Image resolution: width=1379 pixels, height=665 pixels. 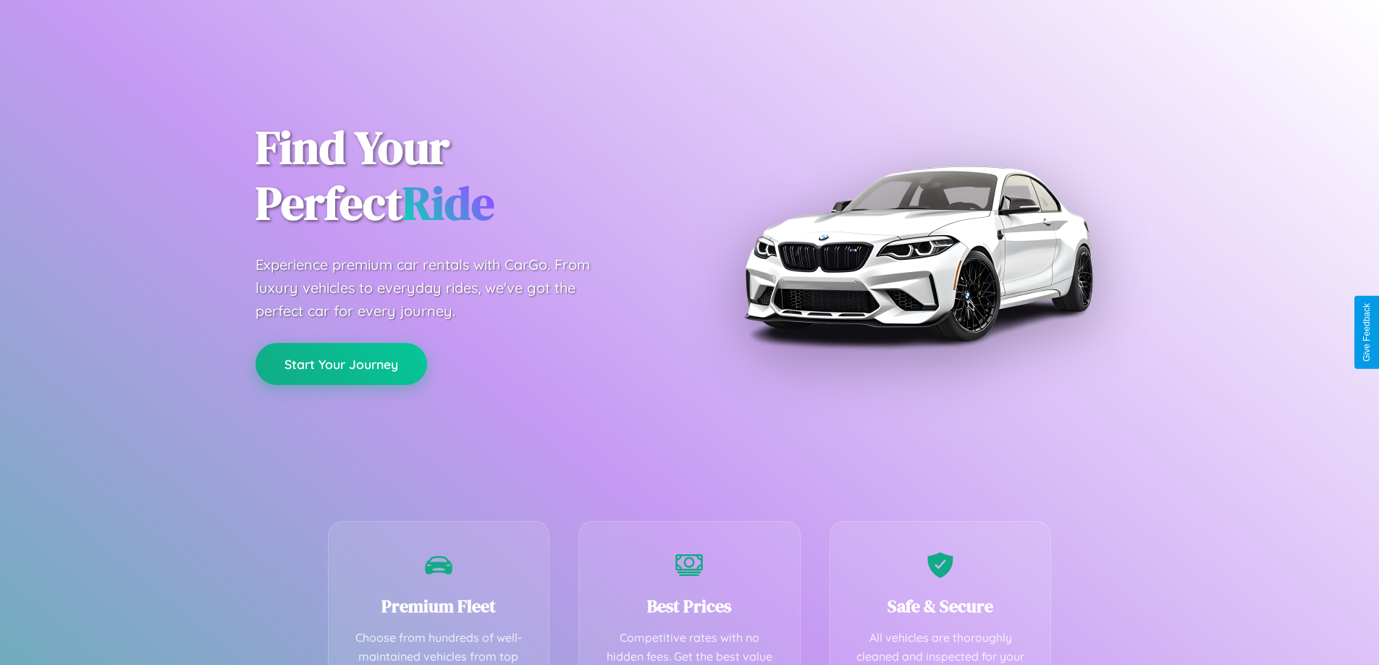 I want to click on button: Start Your Journey, so click(x=341, y=364).